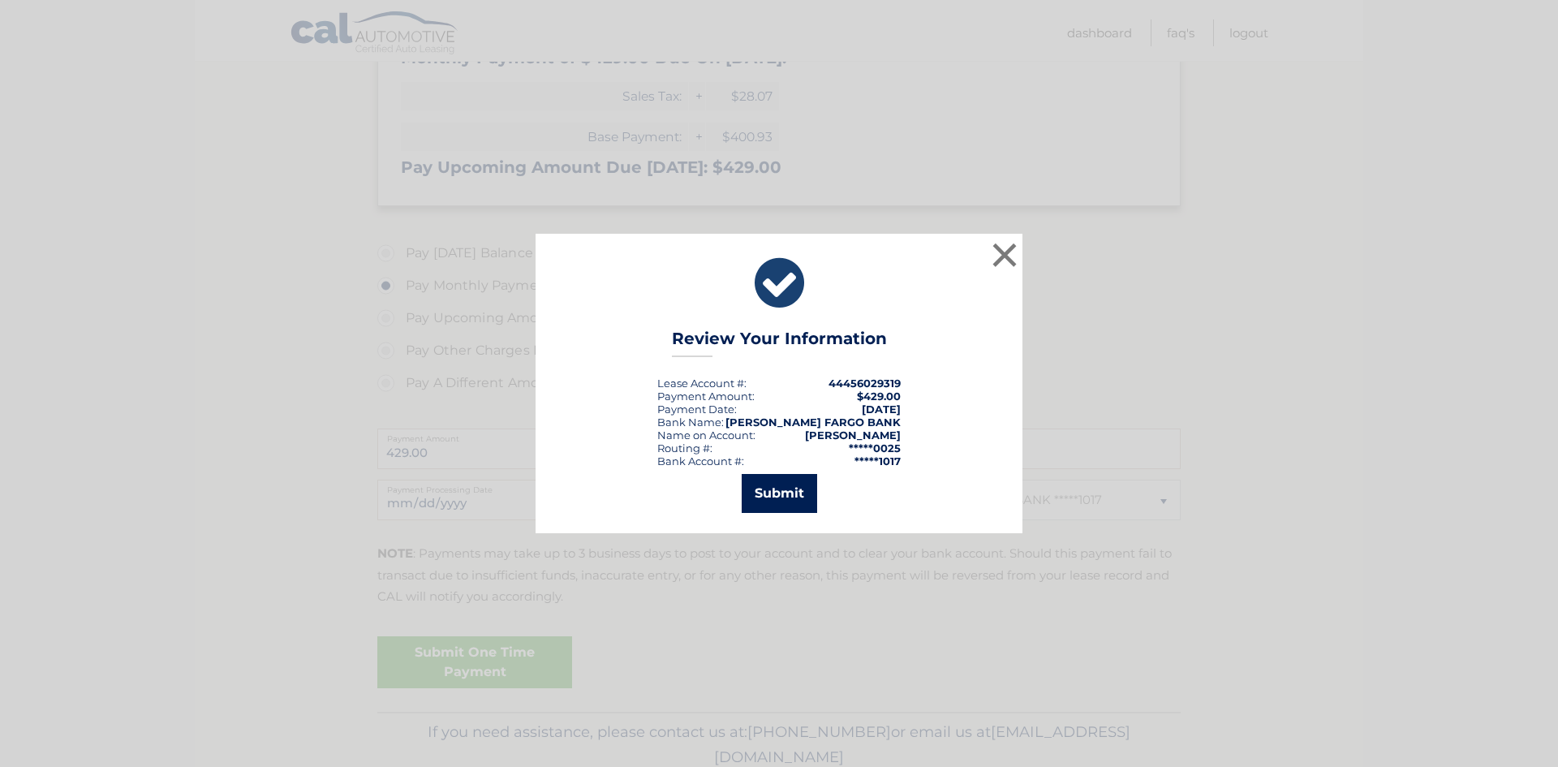 The width and height of the screenshot is (1558, 767). I want to click on div: Bank Account #:, so click(700, 461).